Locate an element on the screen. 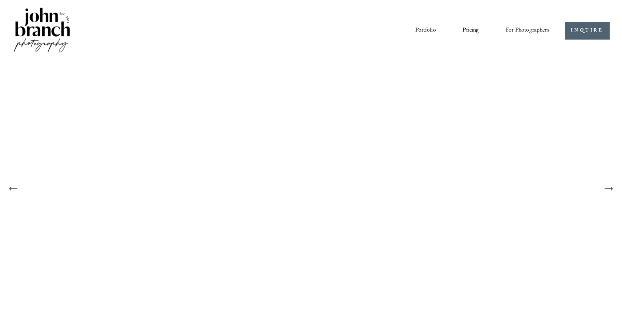 This screenshot has height=314, width=622. a: Pricing is located at coordinates (471, 31).